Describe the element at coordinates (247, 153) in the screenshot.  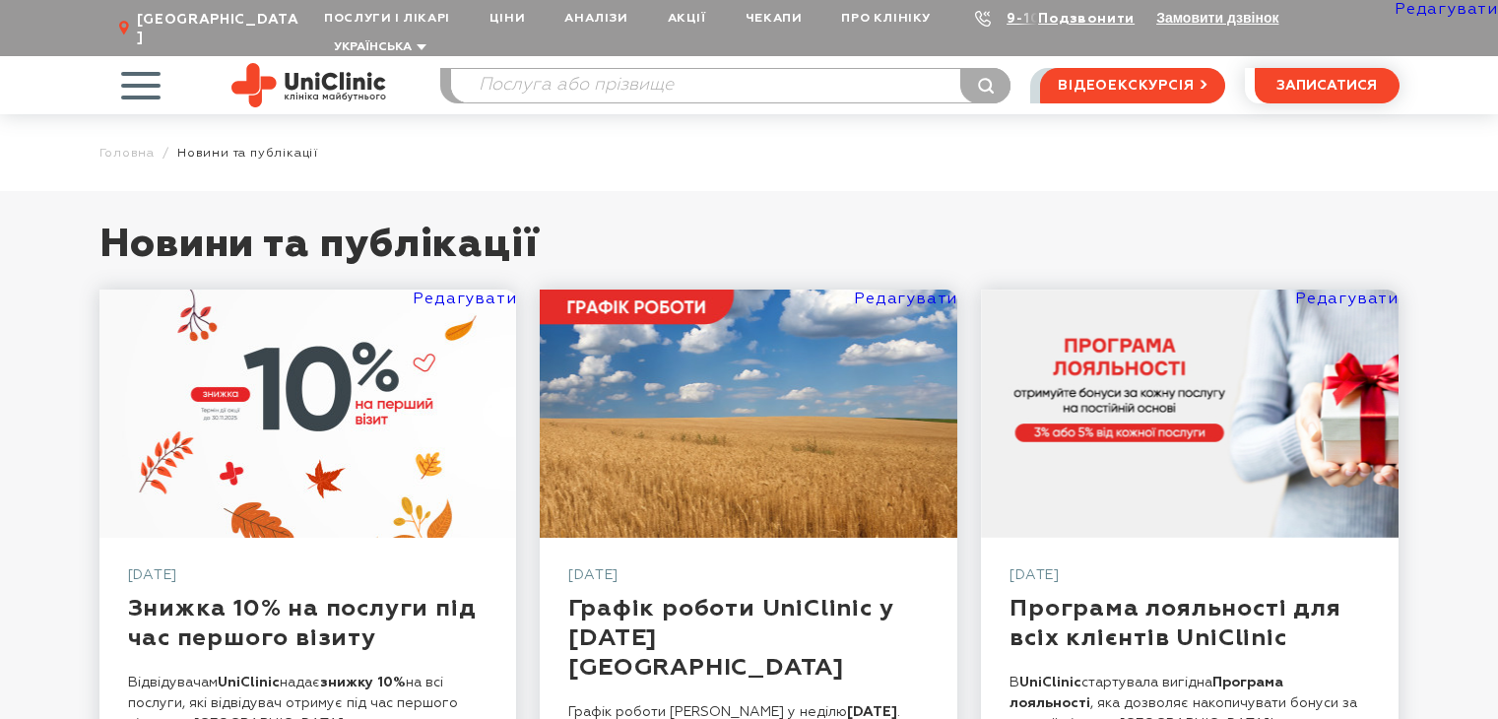
I see `span: Новини та публікації` at that location.